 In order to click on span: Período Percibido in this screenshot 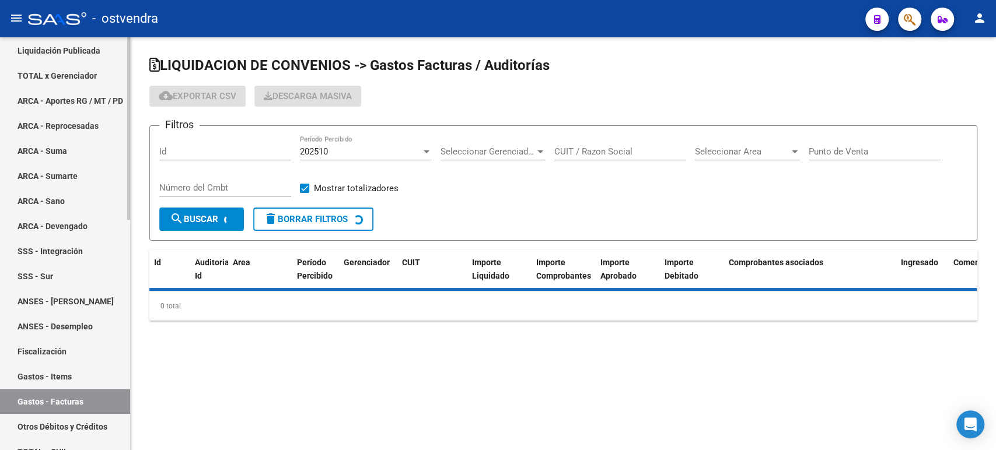, I will do `click(314, 269)`.